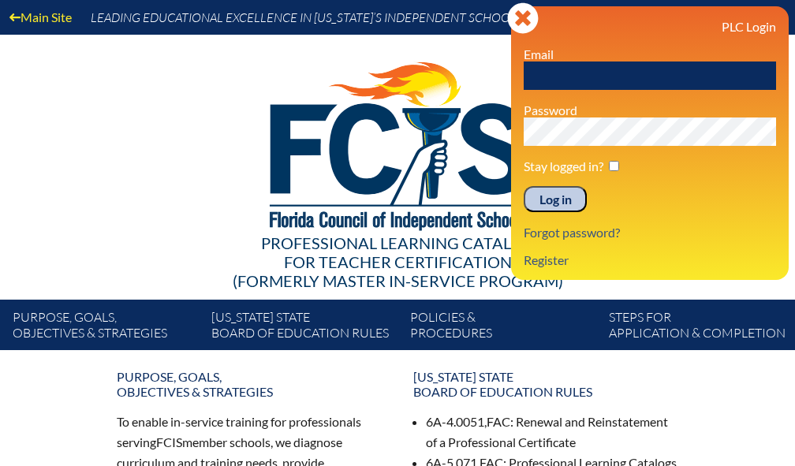 The width and height of the screenshot is (795, 466). I want to click on h3: PLC Login, so click(650, 26).